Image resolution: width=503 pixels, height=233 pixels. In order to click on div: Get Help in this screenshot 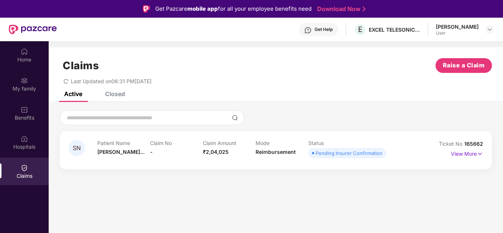, I will do `click(323, 29)`.